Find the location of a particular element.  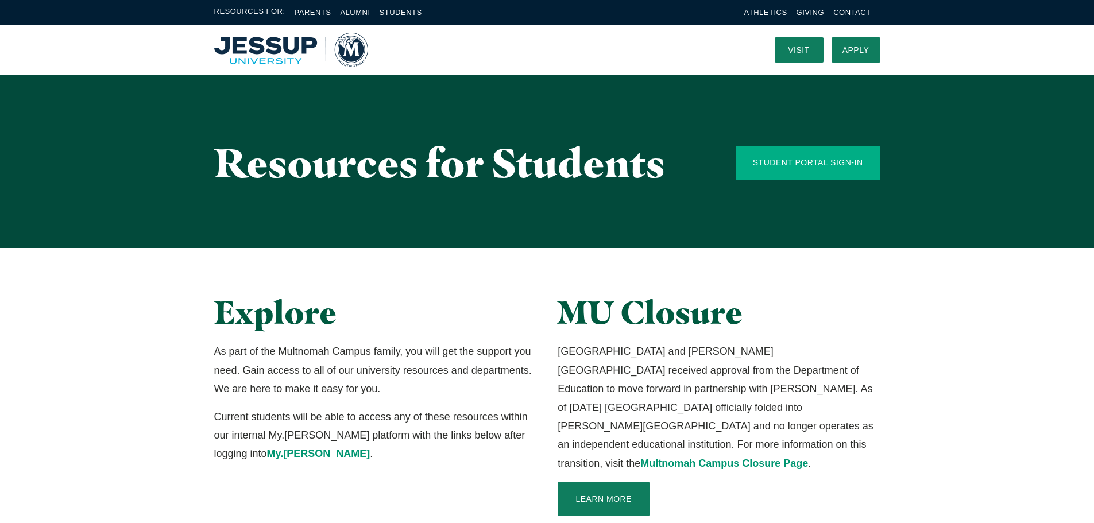

a: Alumni is located at coordinates (355, 12).